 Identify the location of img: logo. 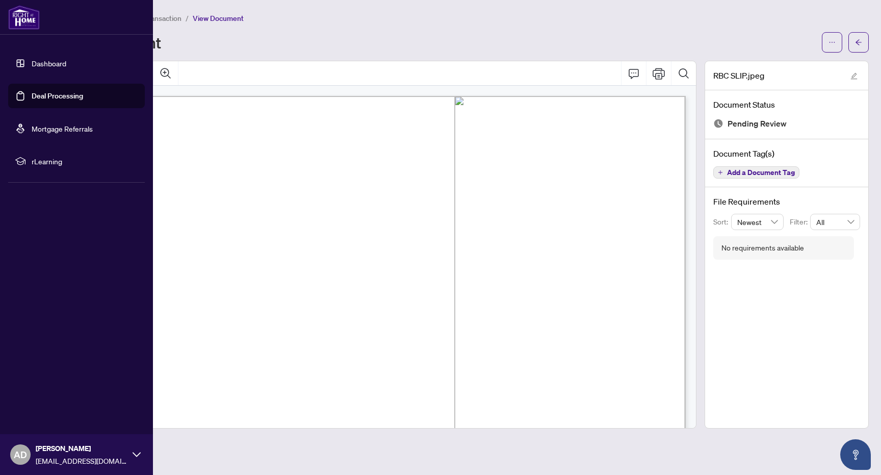
(24, 17).